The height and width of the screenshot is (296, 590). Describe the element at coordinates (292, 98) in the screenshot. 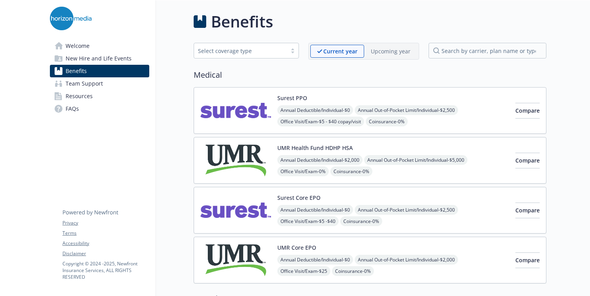

I see `button: Surest PPO` at that location.